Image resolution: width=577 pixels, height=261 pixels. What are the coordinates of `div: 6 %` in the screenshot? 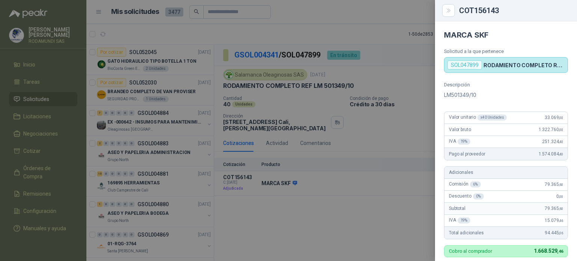 It's located at (475, 184).